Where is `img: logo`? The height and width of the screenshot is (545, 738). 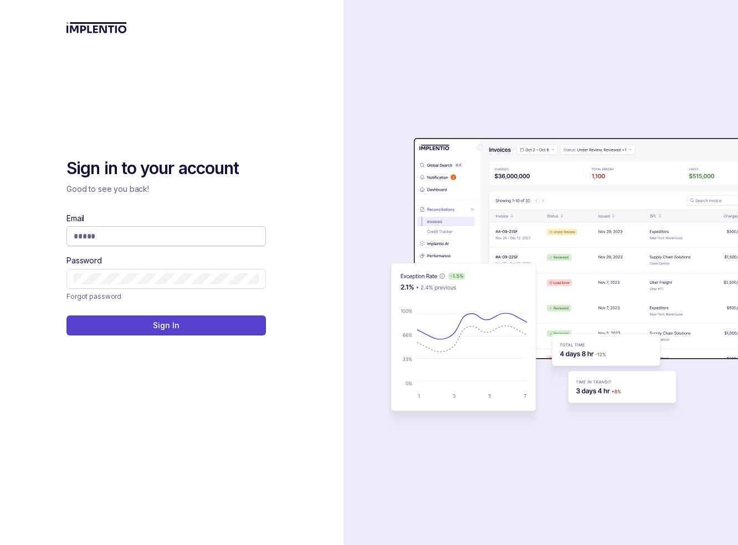
img: logo is located at coordinates (96, 28).